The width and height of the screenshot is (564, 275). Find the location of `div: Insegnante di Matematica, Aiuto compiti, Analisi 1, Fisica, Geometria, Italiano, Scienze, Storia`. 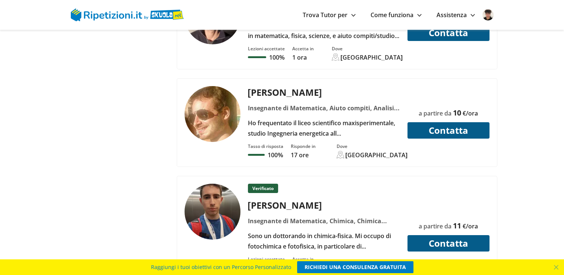

div: Insegnante di Matematica, Aiuto compiti, Analisi 1, Fisica, Geometria, Italiano, Scienze, Storia is located at coordinates (323, 108).